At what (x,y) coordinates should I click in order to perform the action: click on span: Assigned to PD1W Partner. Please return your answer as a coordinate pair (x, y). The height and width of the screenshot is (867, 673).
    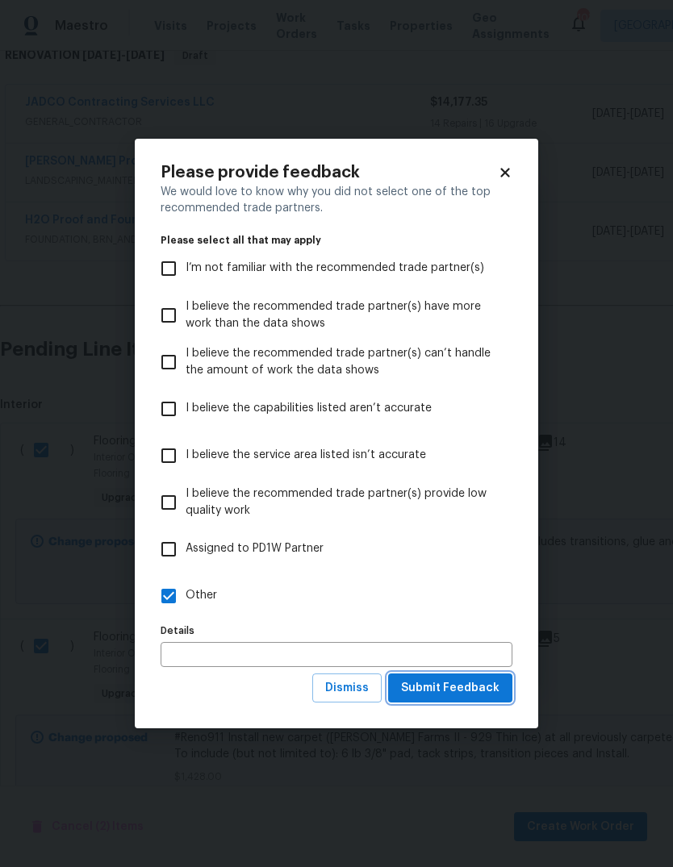
    Looking at the image, I should click on (254, 548).